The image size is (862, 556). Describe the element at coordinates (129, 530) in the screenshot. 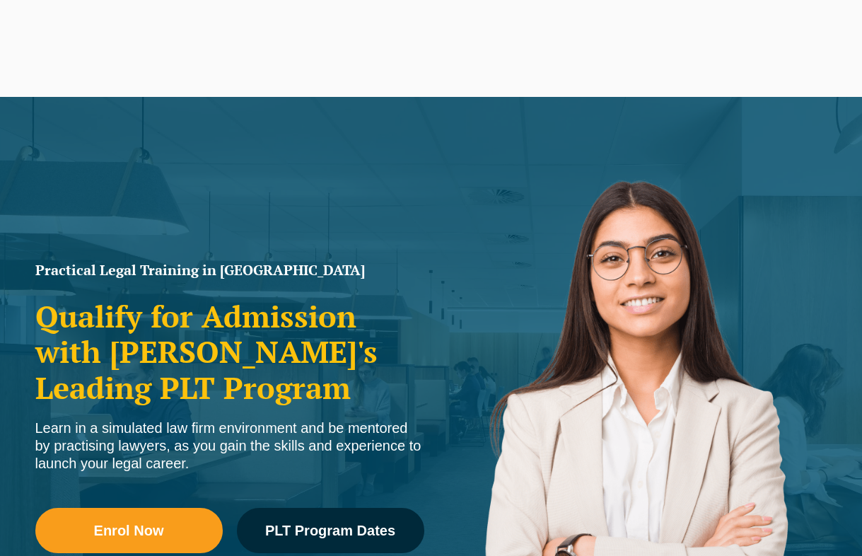

I see `span: Enrol Now` at that location.